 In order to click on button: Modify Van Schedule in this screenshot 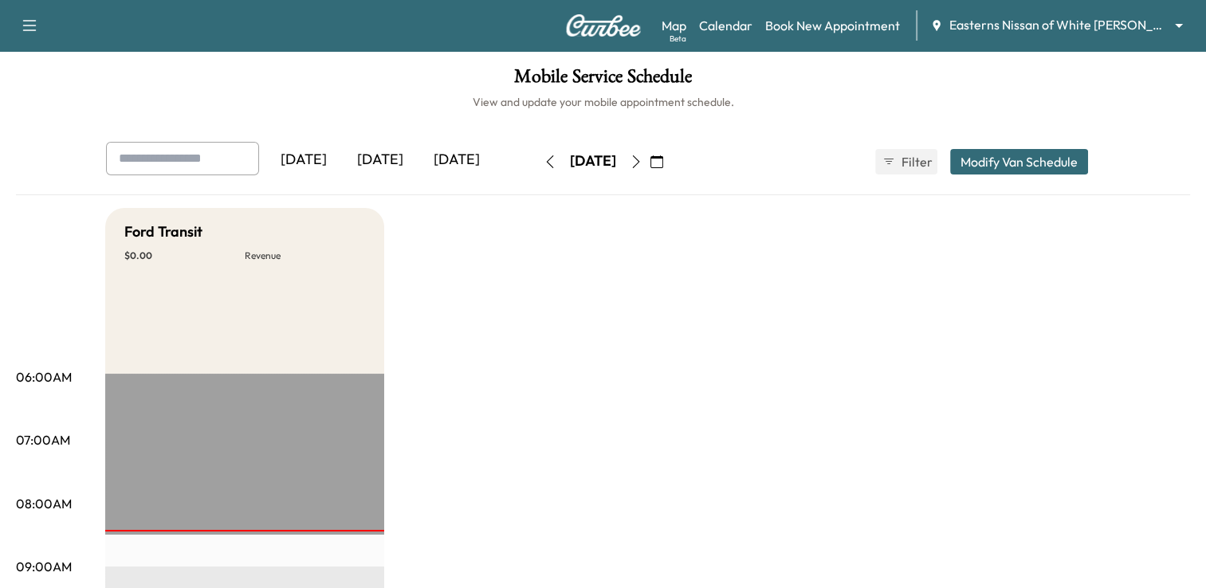, I will do `click(1019, 162)`.